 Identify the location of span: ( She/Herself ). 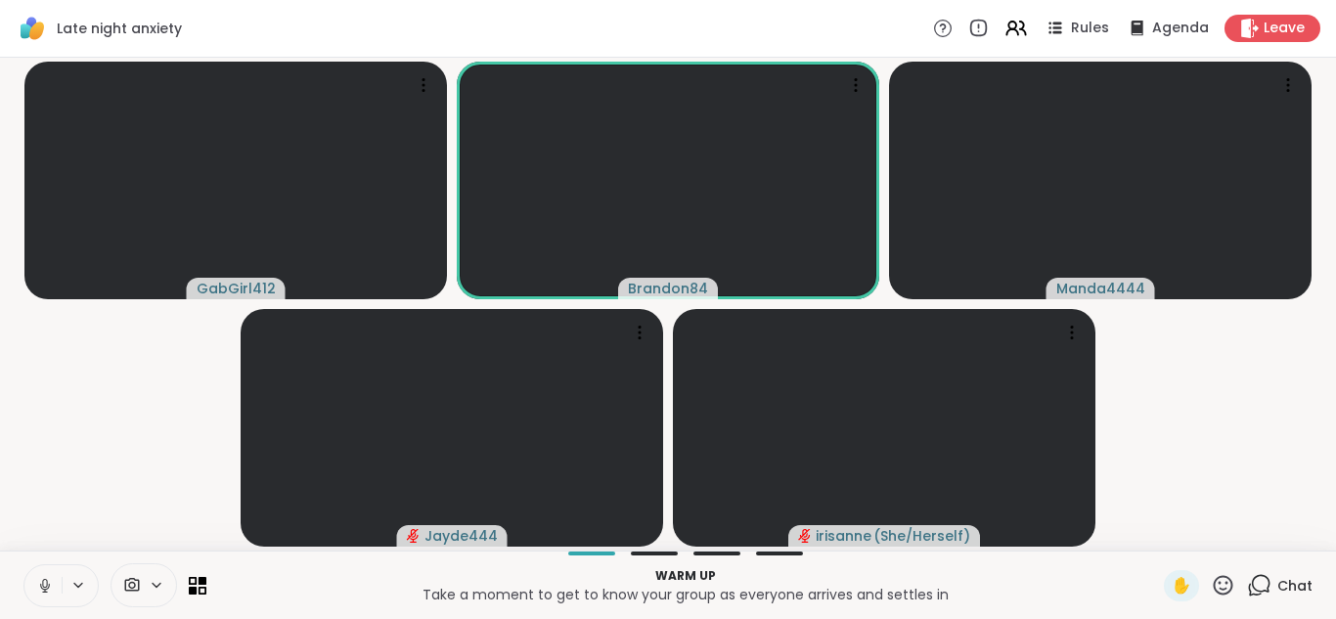
(921, 536).